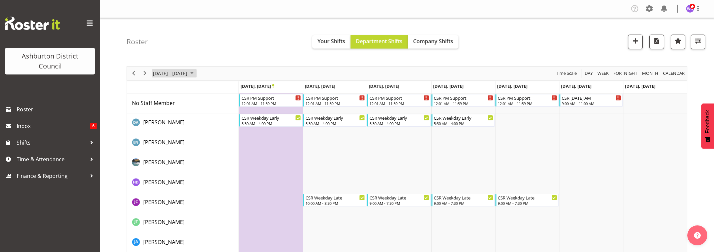 The height and width of the screenshot is (252, 714). Describe the element at coordinates (379, 42) in the screenshot. I see `button: Department Shifts` at that location.